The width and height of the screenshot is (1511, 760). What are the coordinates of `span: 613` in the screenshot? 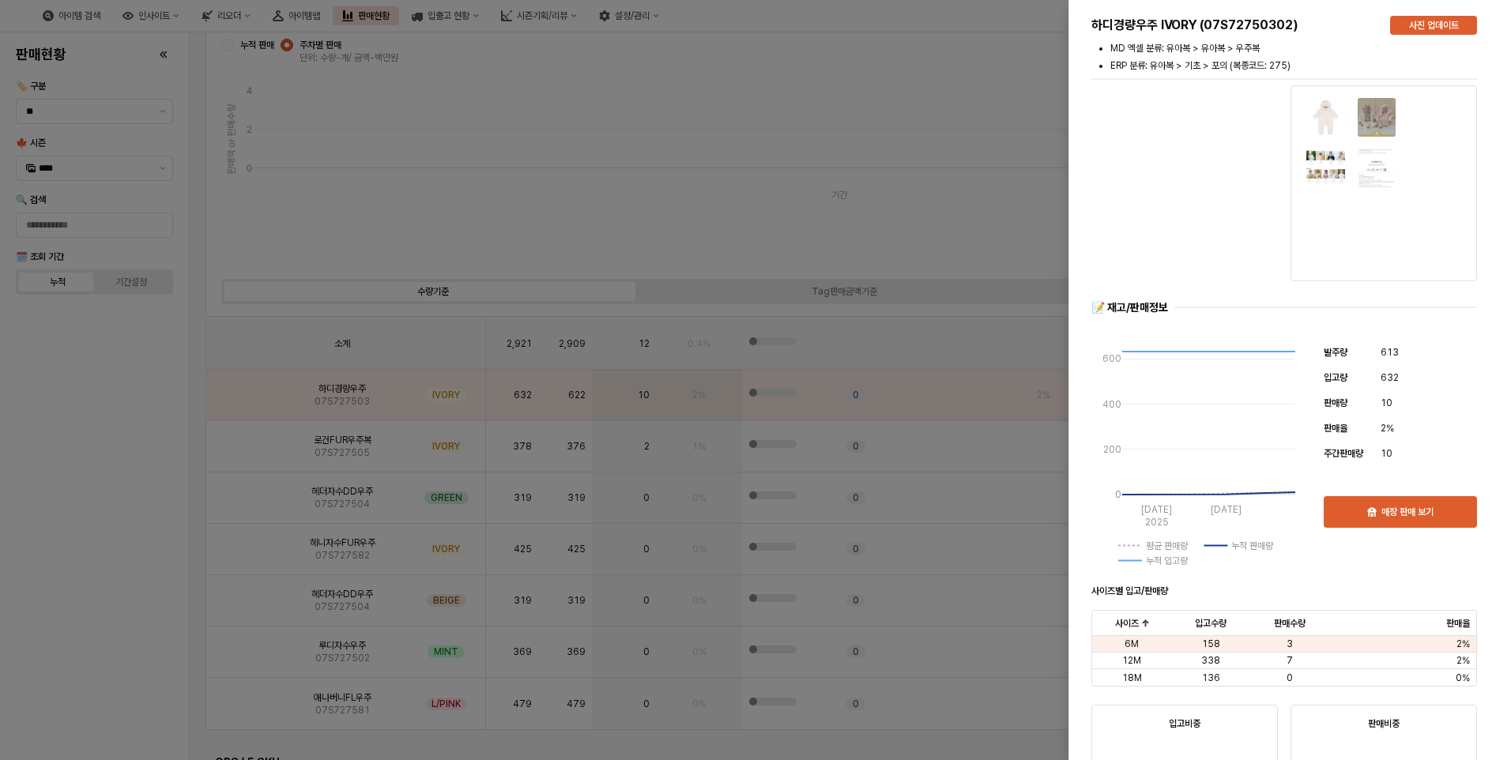 It's located at (1389, 352).